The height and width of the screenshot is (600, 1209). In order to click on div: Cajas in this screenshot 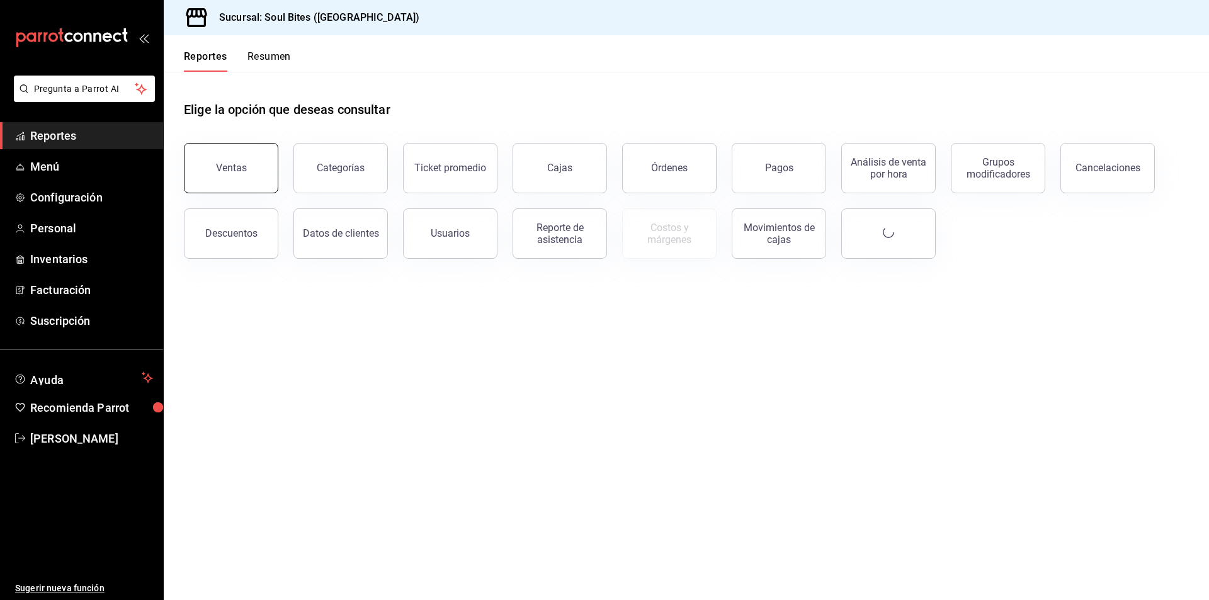, I will do `click(560, 168)`.